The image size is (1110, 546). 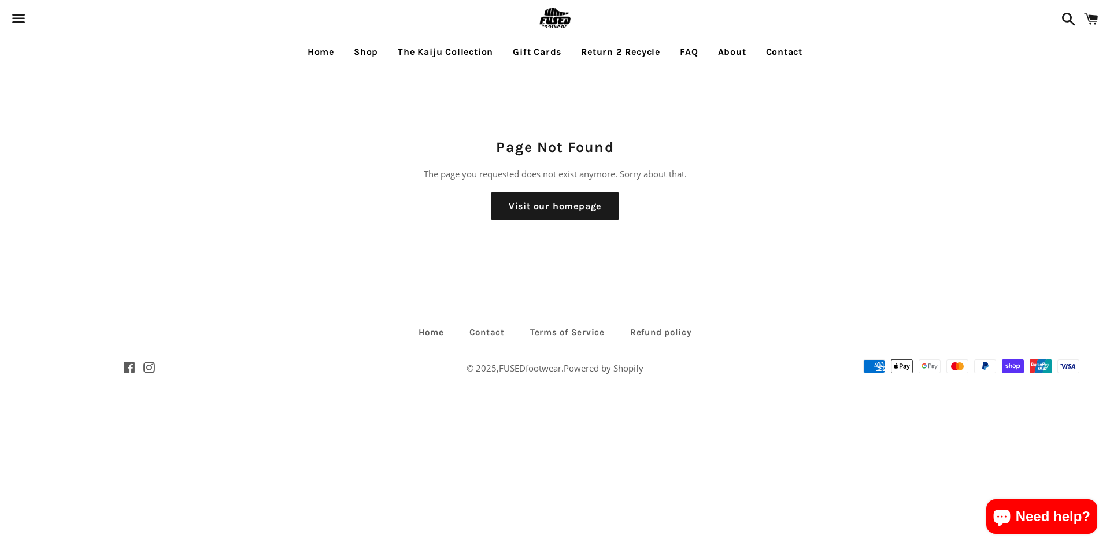 What do you see at coordinates (732, 52) in the screenshot?
I see `a: About` at bounding box center [732, 52].